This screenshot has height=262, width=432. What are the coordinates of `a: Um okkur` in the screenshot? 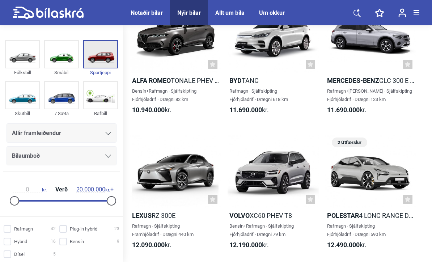 It's located at (272, 13).